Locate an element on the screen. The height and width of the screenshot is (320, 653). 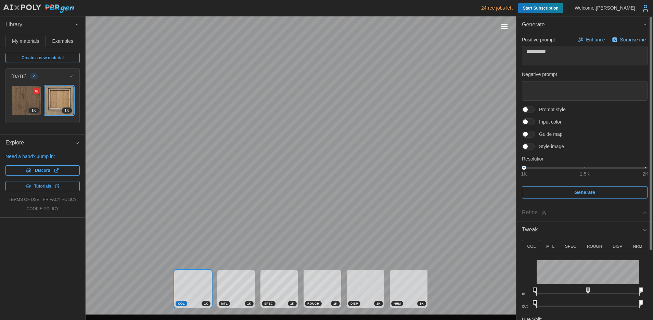
span: MTL is located at coordinates (224, 304).